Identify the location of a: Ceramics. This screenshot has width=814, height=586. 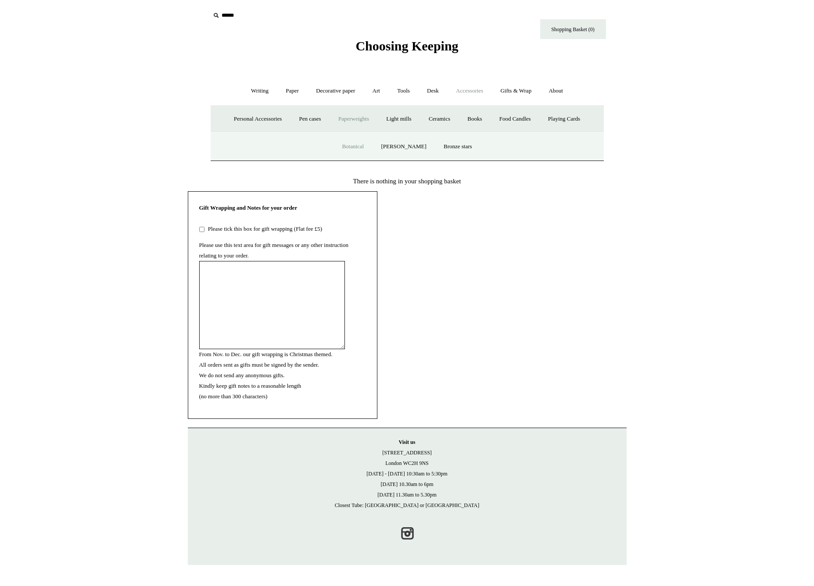
(439, 119).